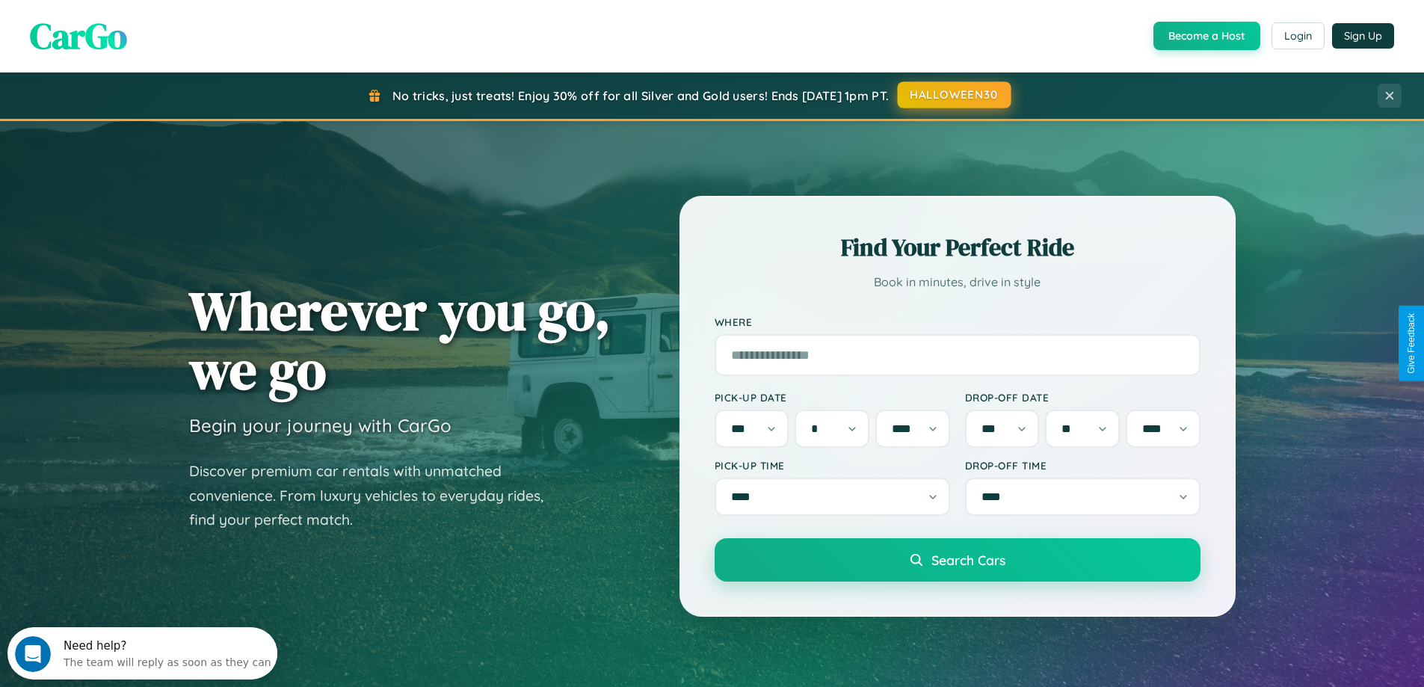  Describe the element at coordinates (832, 465) in the screenshot. I see `label: Pick-up Time` at that location.